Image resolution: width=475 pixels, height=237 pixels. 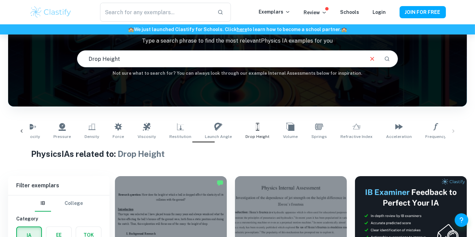 I want to click on h1: Physics IAs related to:, so click(x=238, y=154).